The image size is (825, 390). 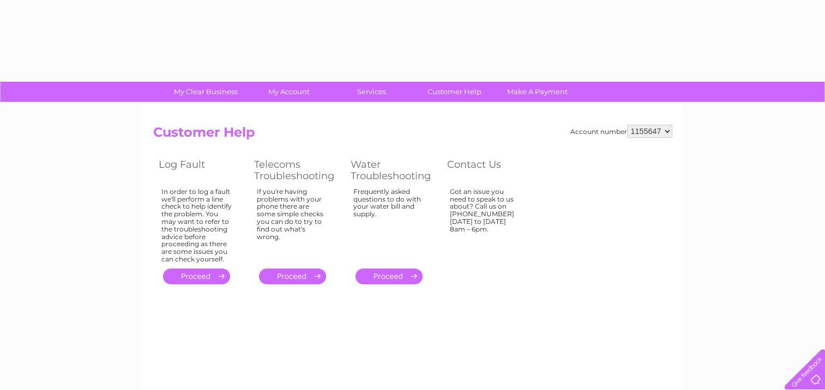 I want to click on div: Frequently asked questions to do with your water bill and supply., so click(x=389, y=224).